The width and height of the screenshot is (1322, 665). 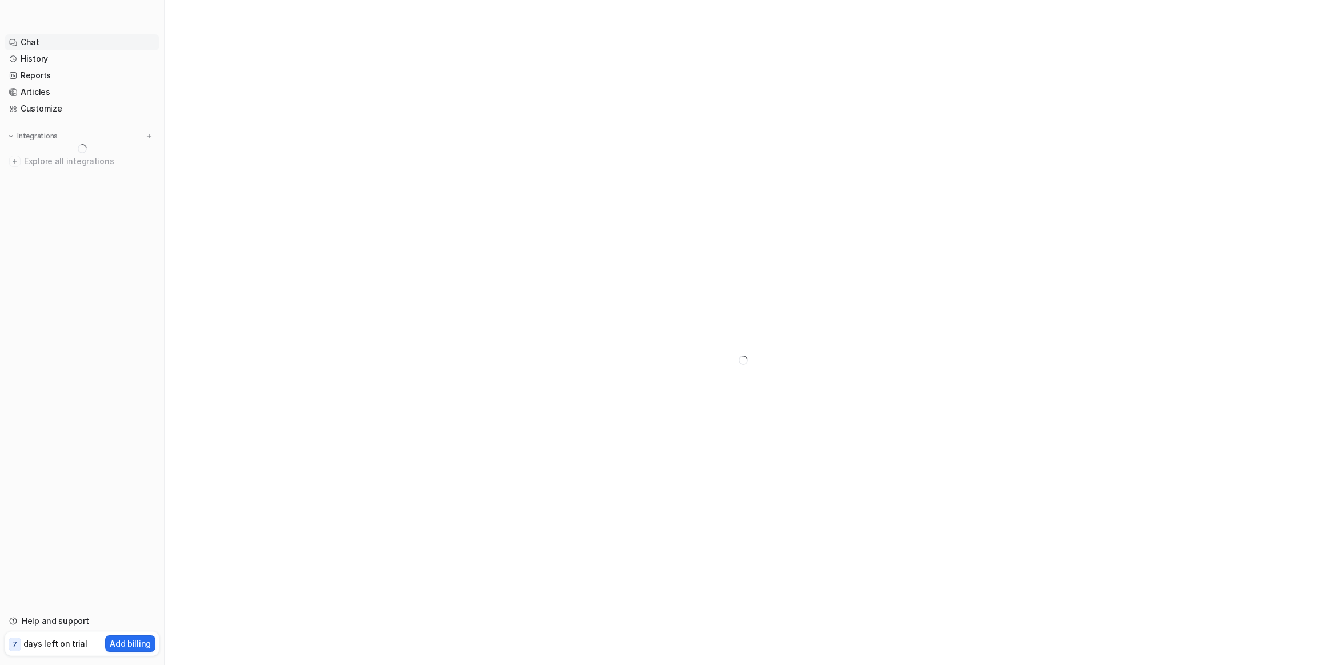 What do you see at coordinates (15, 161) in the screenshot?
I see `img: explore all integrations` at bounding box center [15, 161].